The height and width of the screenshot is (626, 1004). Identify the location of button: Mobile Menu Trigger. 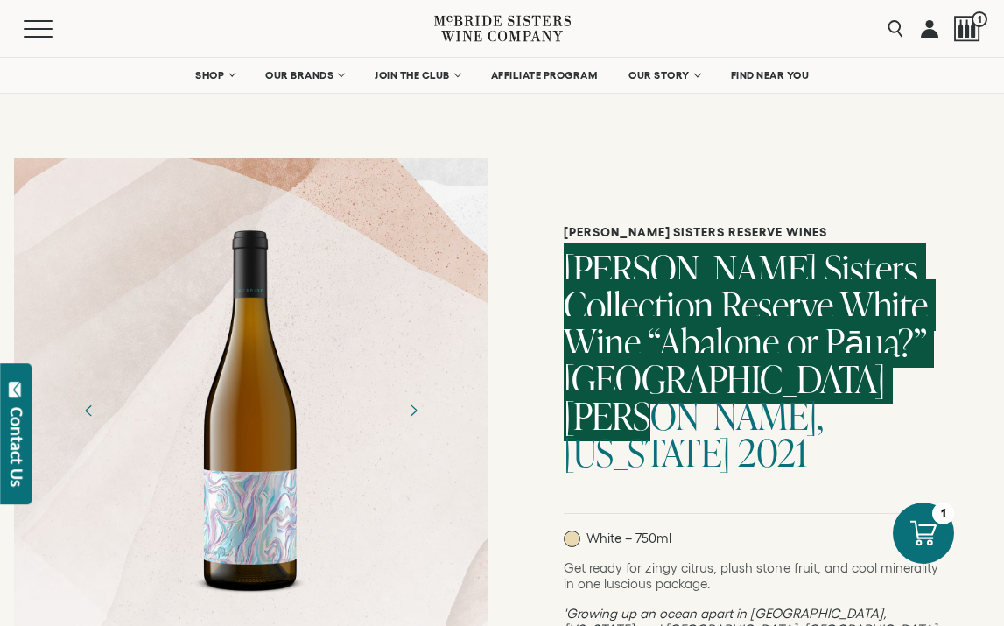
(55, 29).